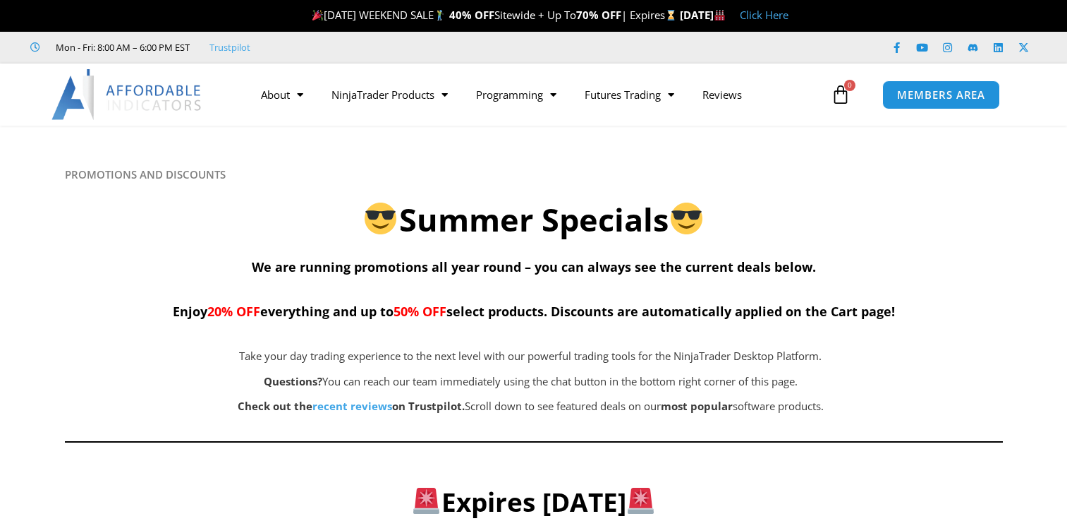 The height and width of the screenshot is (521, 1067). What do you see at coordinates (697, 406) in the screenshot?
I see `b: most popular` at bounding box center [697, 406].